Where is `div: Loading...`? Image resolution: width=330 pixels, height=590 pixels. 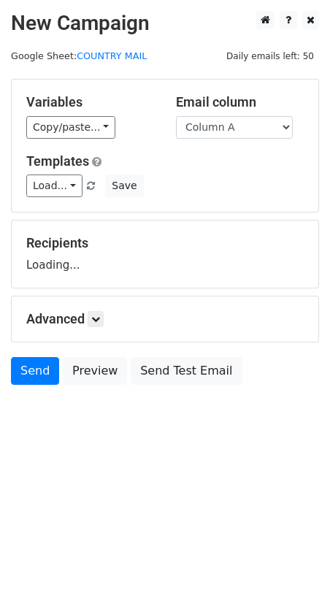
div: Loading... is located at coordinates (165, 254).